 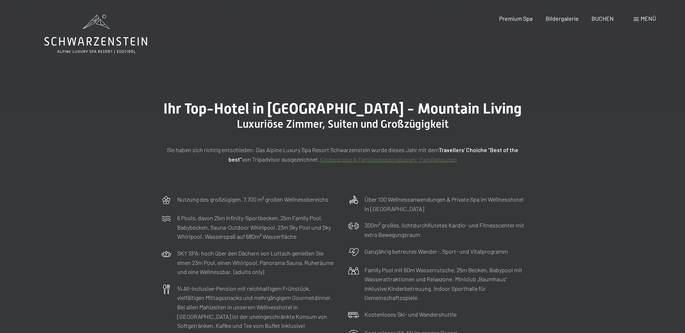 What do you see at coordinates (373, 154) in the screenshot?
I see `strong: Travellers' Choiche "Best of the best"` at bounding box center [373, 154].